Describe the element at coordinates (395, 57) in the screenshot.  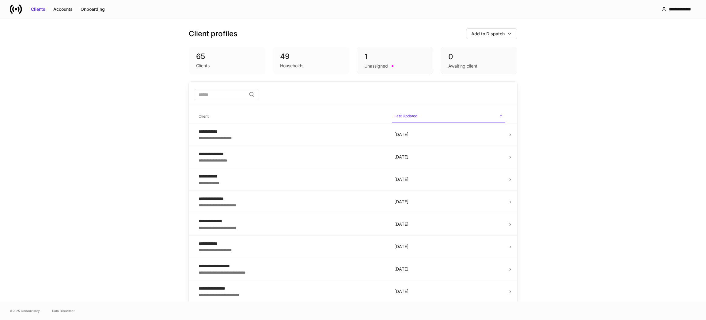
I see `div: 1` at that location.